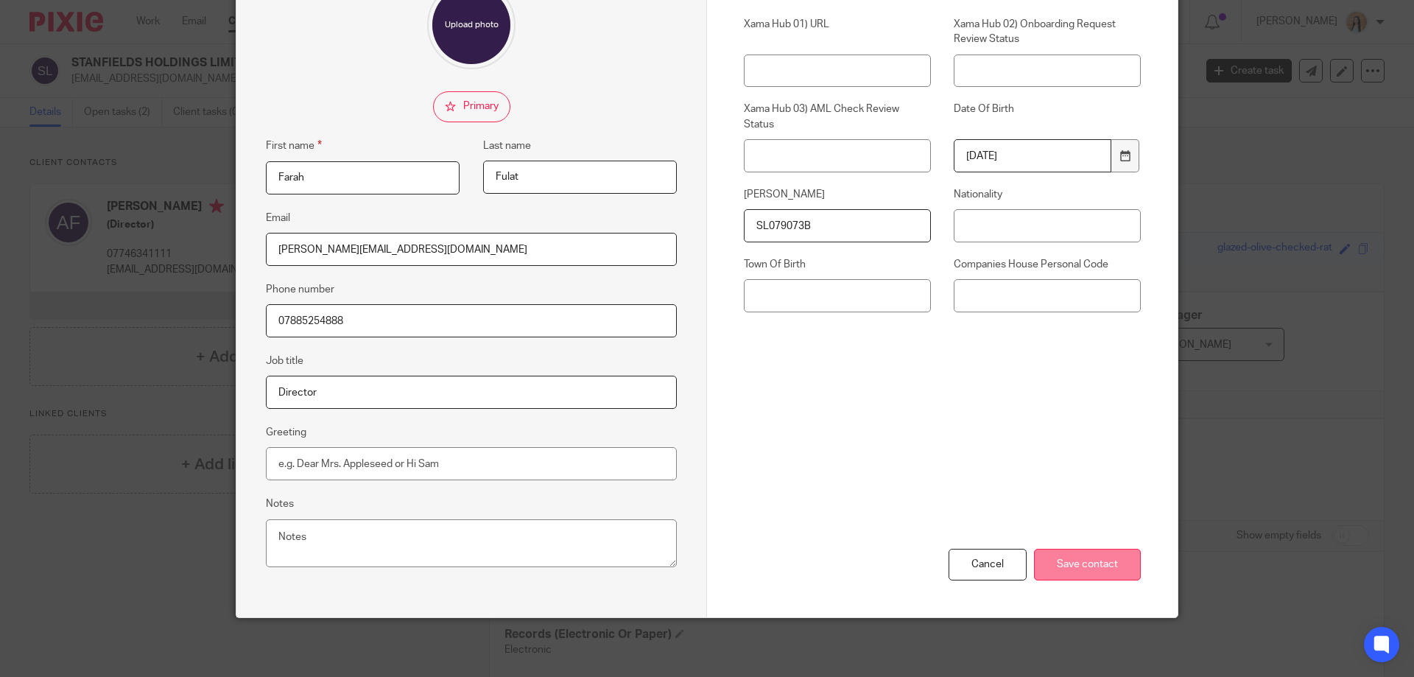 This screenshot has height=677, width=1414. What do you see at coordinates (1032, 155) in the screenshot?
I see `input: Use the arrow keys to pick a date` at bounding box center [1032, 155].